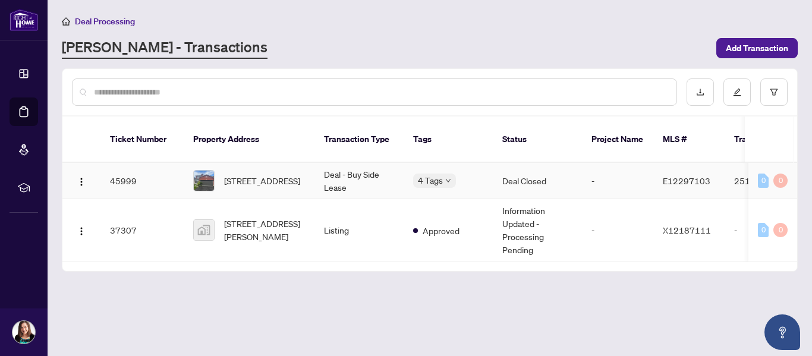  What do you see at coordinates (757, 48) in the screenshot?
I see `span: Add Transaction` at bounding box center [757, 48].